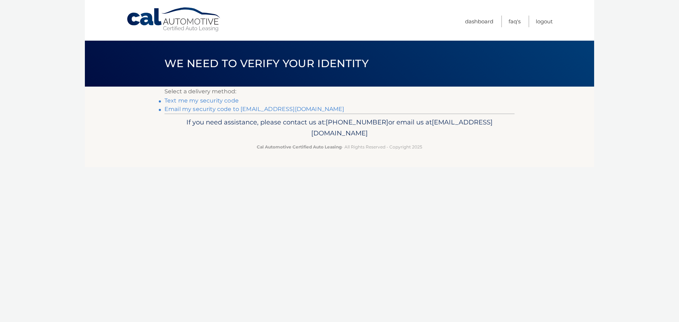  I want to click on a: FAQ's, so click(514, 21).